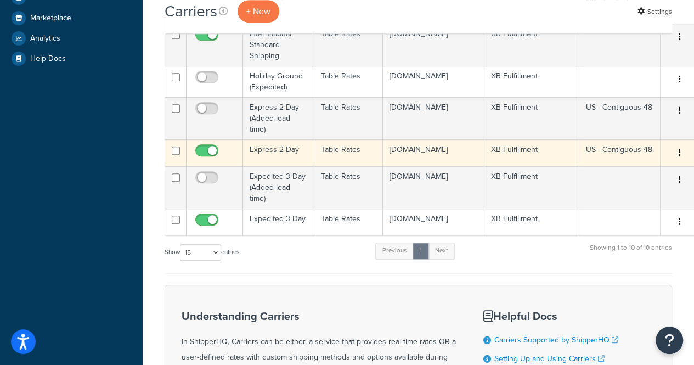 Image resolution: width=694 pixels, height=365 pixels. Describe the element at coordinates (279, 152) in the screenshot. I see `td: Express 2 Day` at that location.